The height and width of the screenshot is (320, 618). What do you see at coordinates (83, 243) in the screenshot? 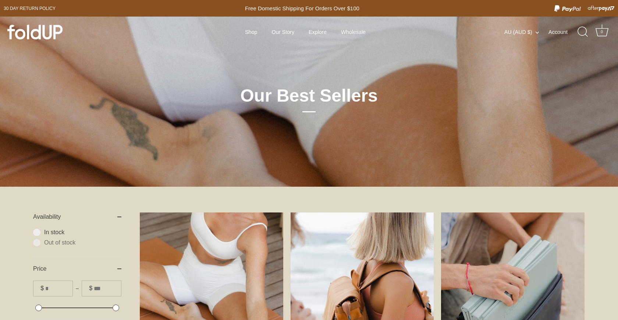
I see `span: Out of stock` at bounding box center [83, 243].